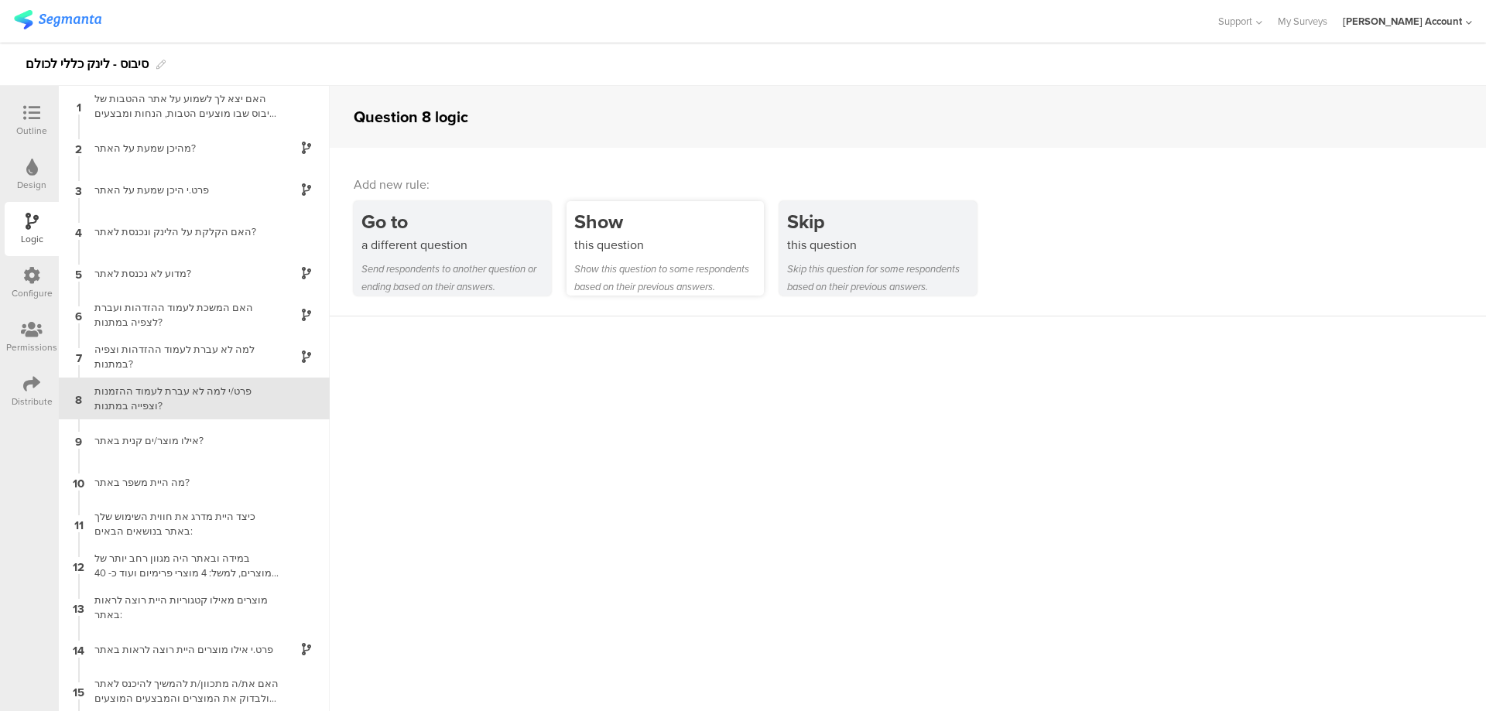 The width and height of the screenshot is (1486, 711). Describe the element at coordinates (79, 524) in the screenshot. I see `span: 11` at that location.